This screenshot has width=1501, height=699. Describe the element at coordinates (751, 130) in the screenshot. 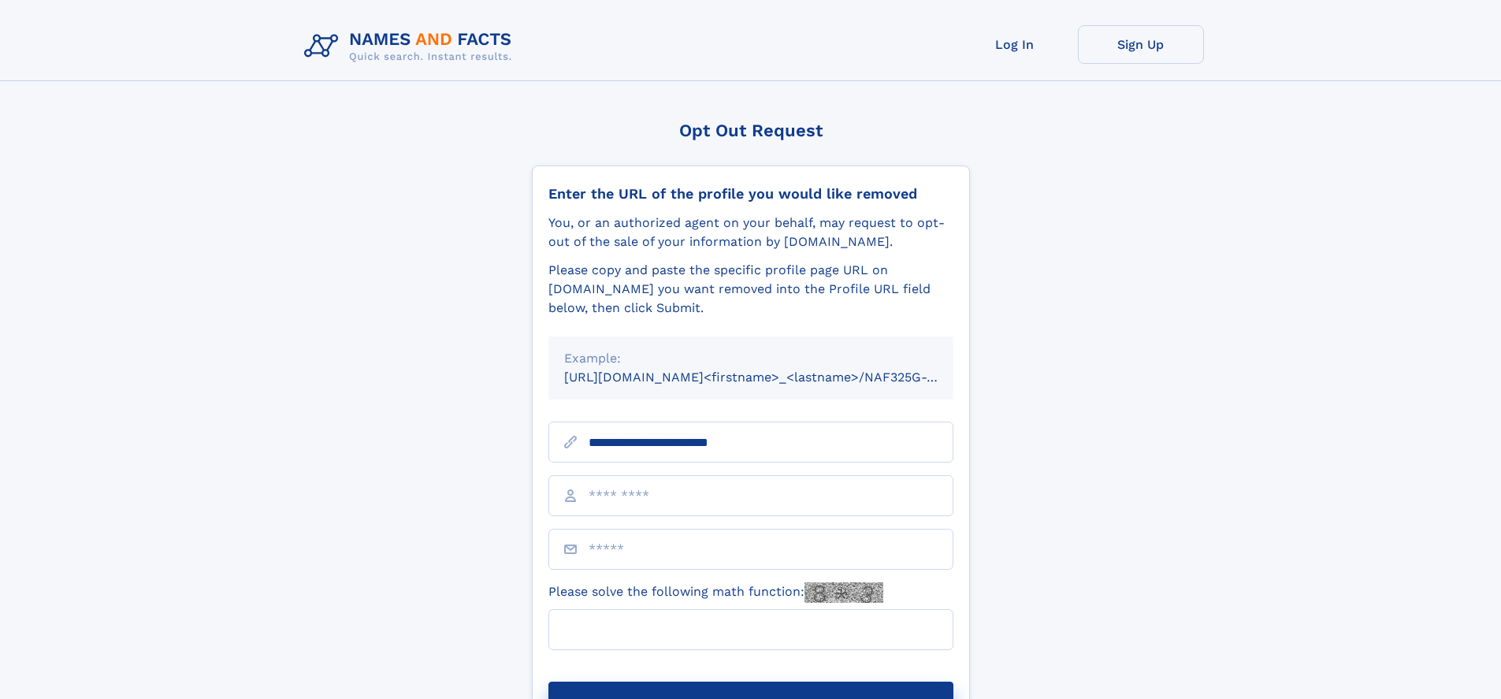

I see `div: Opt Out Request` at that location.